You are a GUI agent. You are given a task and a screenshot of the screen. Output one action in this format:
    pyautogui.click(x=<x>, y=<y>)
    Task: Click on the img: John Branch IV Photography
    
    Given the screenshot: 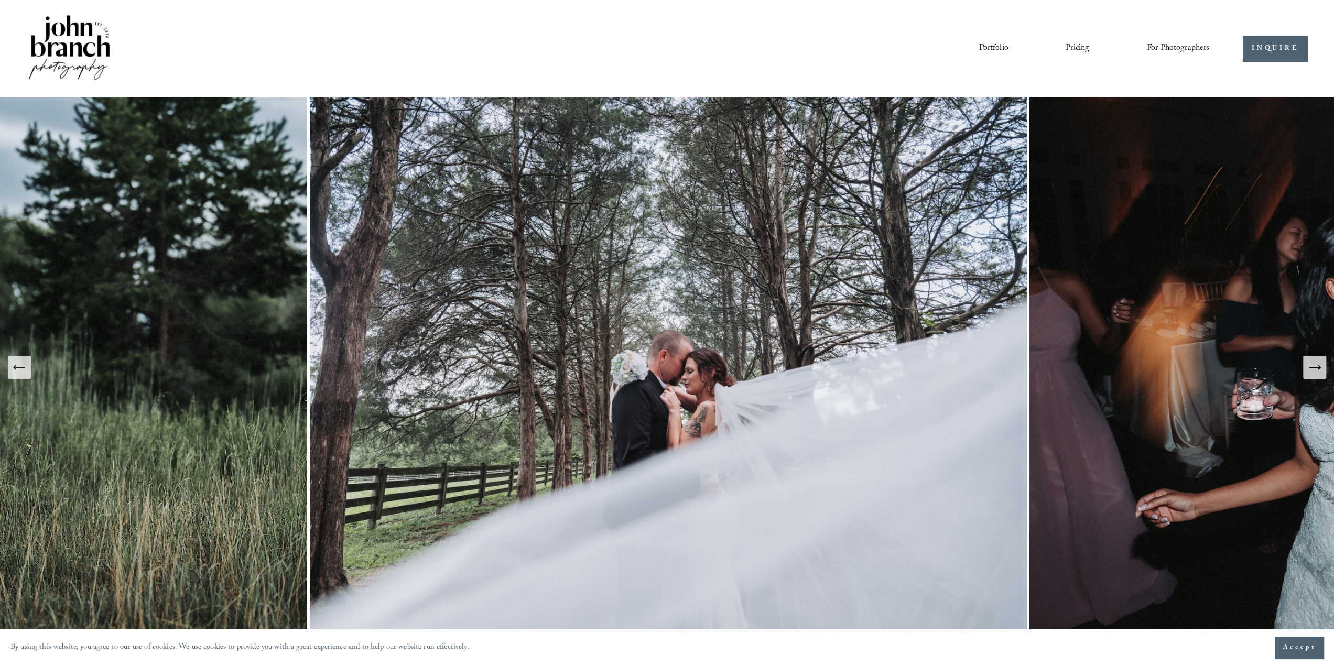 What is the action you would take?
    pyautogui.click(x=69, y=48)
    